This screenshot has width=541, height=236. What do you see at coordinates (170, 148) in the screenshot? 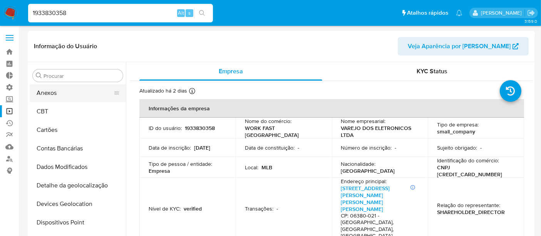
I see `p: Data de inscrição :` at bounding box center [170, 148].